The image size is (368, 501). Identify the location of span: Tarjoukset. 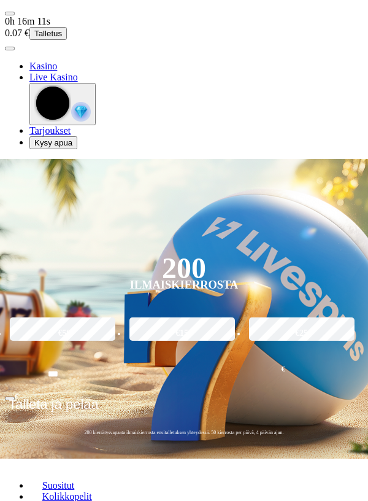
(50, 130).